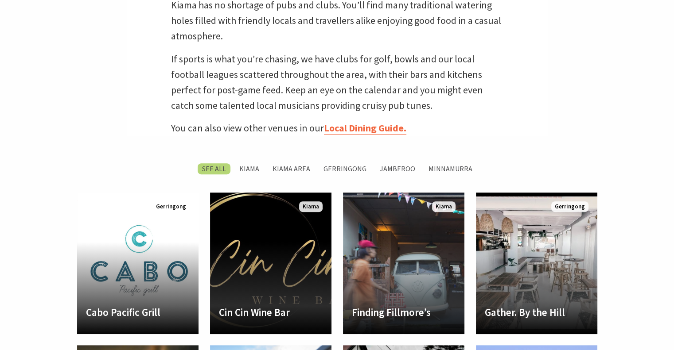 The image size is (674, 350). Describe the element at coordinates (365, 128) in the screenshot. I see `a: Local Dining Guide.` at that location.